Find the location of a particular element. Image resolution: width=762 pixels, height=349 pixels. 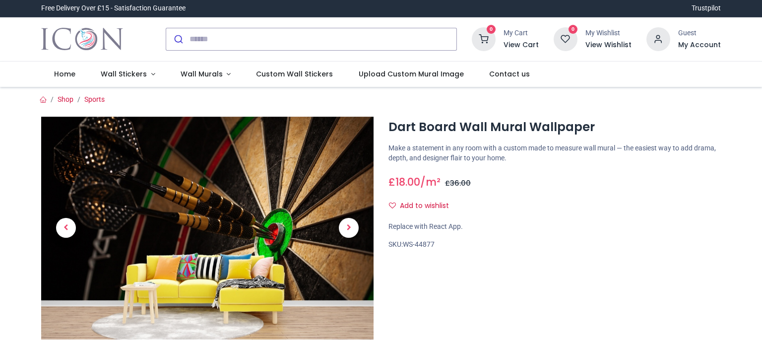

a: Shop is located at coordinates (66, 99).